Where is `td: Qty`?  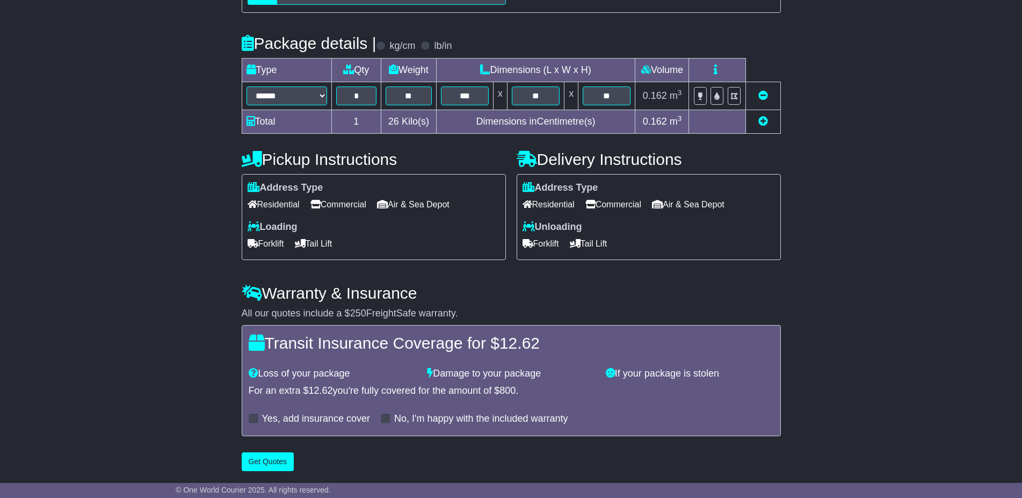 td: Qty is located at coordinates (356, 70).